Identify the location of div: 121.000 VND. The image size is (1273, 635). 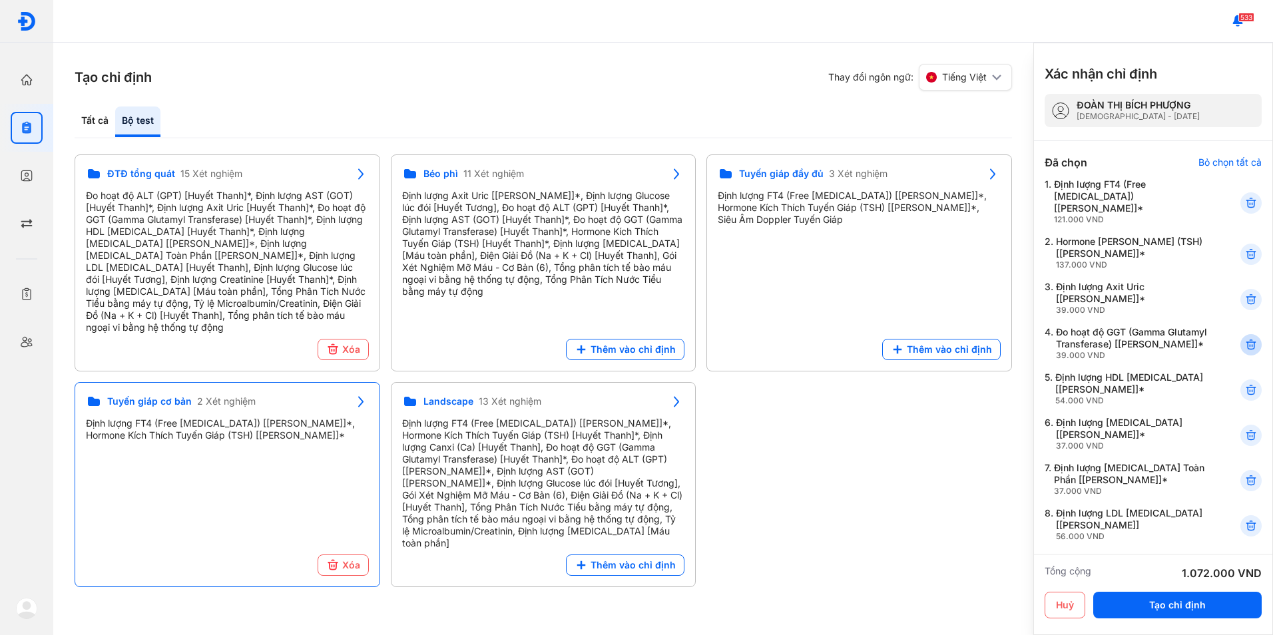
(1130, 220).